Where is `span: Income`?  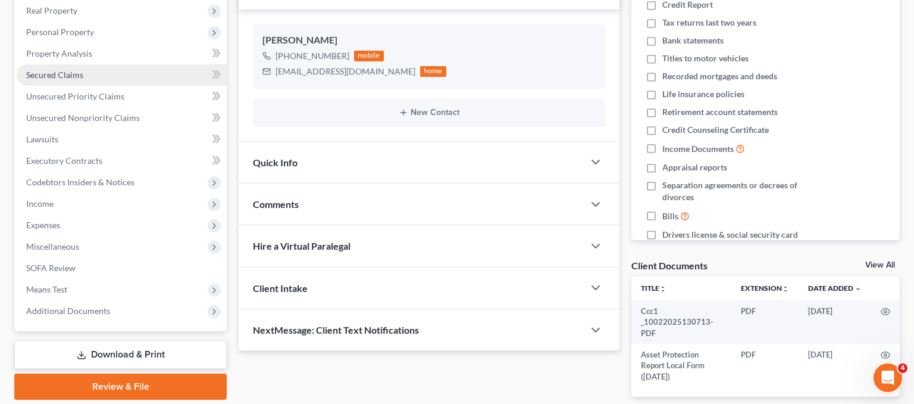 span: Income is located at coordinates (40, 203).